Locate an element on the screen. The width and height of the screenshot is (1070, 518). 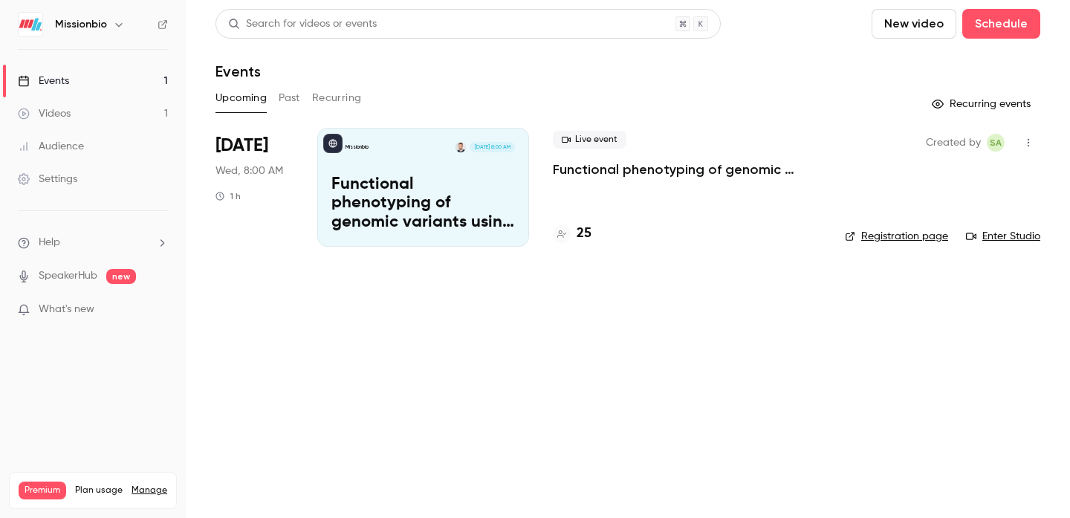
button: Recurring events is located at coordinates (982, 104).